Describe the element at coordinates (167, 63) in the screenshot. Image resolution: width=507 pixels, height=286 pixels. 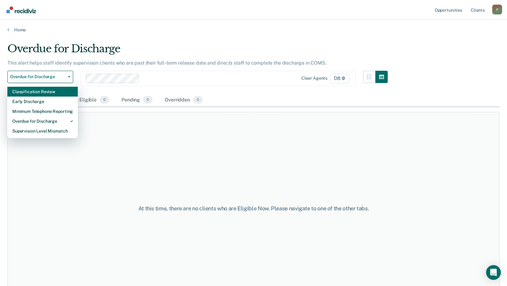
I see `p: This alert helps staff identify supervision clients who are past their full-term release date and...` at that location.